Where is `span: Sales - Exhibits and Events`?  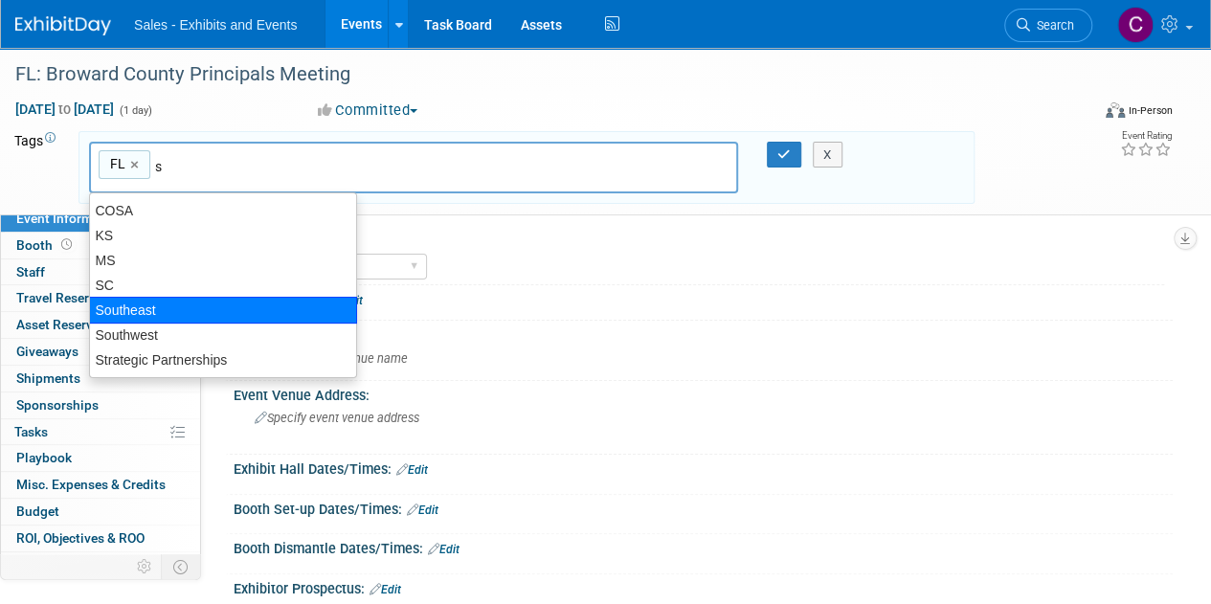
span: Sales - Exhibits and Events is located at coordinates (215, 25).